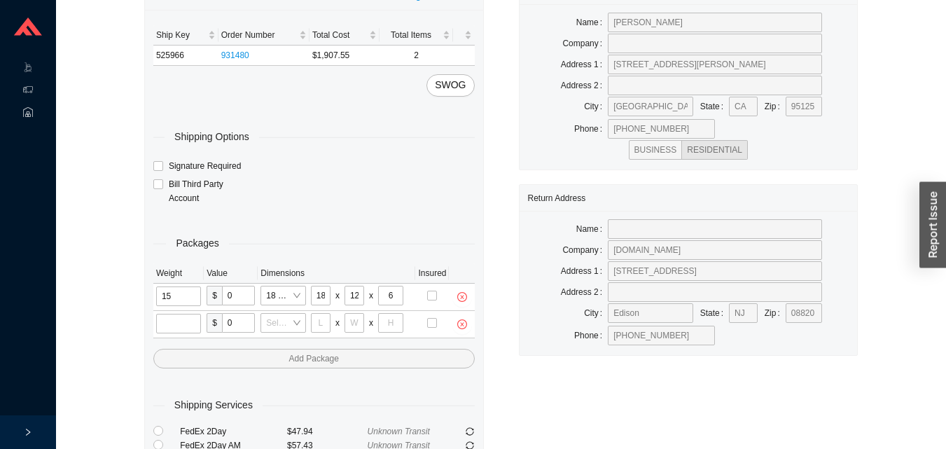  I want to click on span: Shipping Services, so click(214, 405).